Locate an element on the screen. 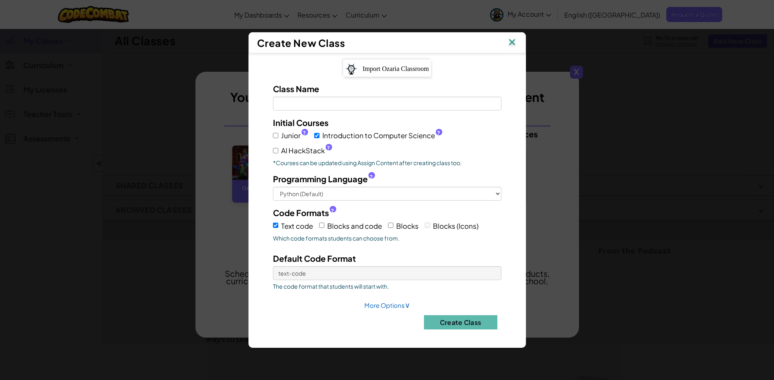 The image size is (774, 380). span: Import Ozaria Classroom is located at coordinates (396, 69).